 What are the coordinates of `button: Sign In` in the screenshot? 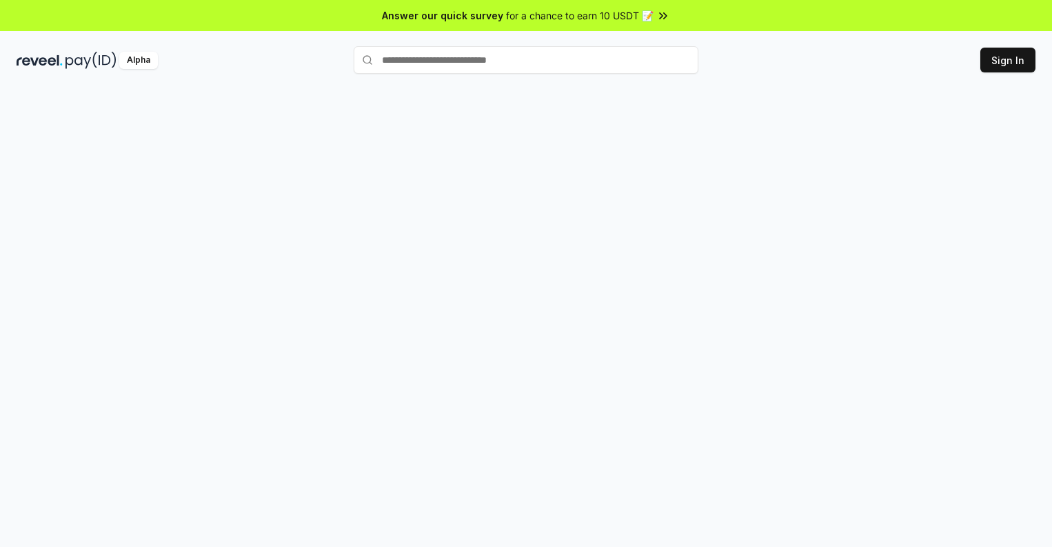 It's located at (1008, 60).